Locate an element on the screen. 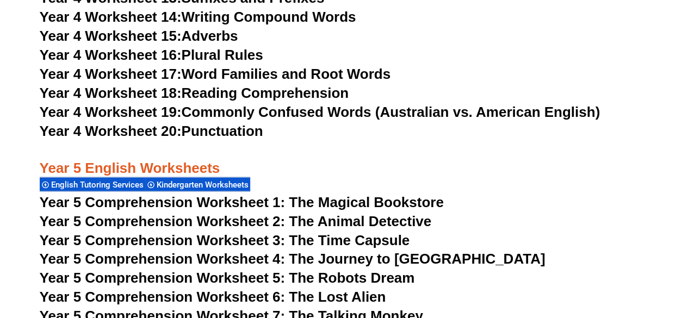 This screenshot has height=318, width=688. a: Year 4 Worksheet 15:Adverbs is located at coordinates (139, 36).